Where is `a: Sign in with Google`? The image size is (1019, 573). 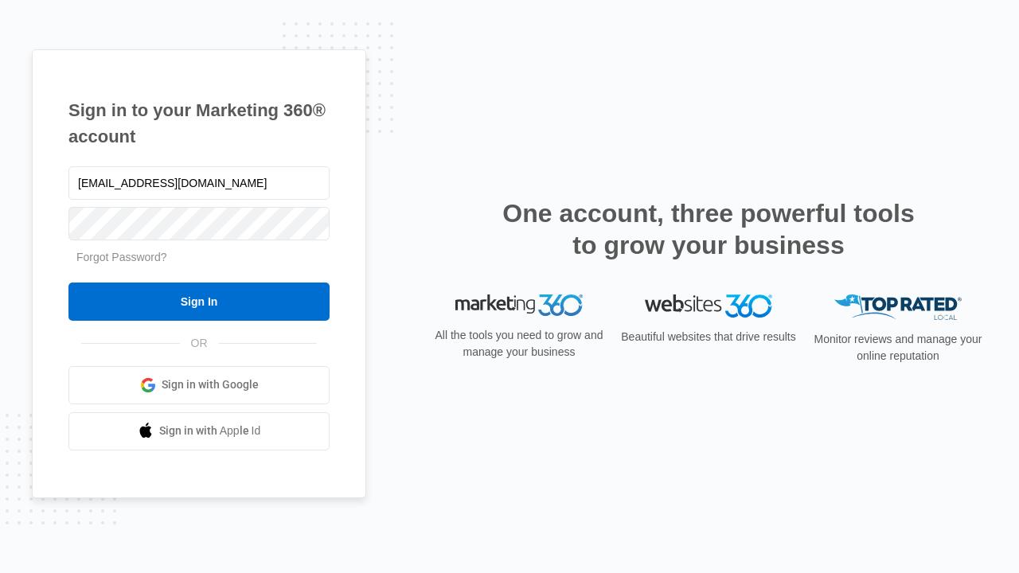
a: Sign in with Google is located at coordinates (199, 385).